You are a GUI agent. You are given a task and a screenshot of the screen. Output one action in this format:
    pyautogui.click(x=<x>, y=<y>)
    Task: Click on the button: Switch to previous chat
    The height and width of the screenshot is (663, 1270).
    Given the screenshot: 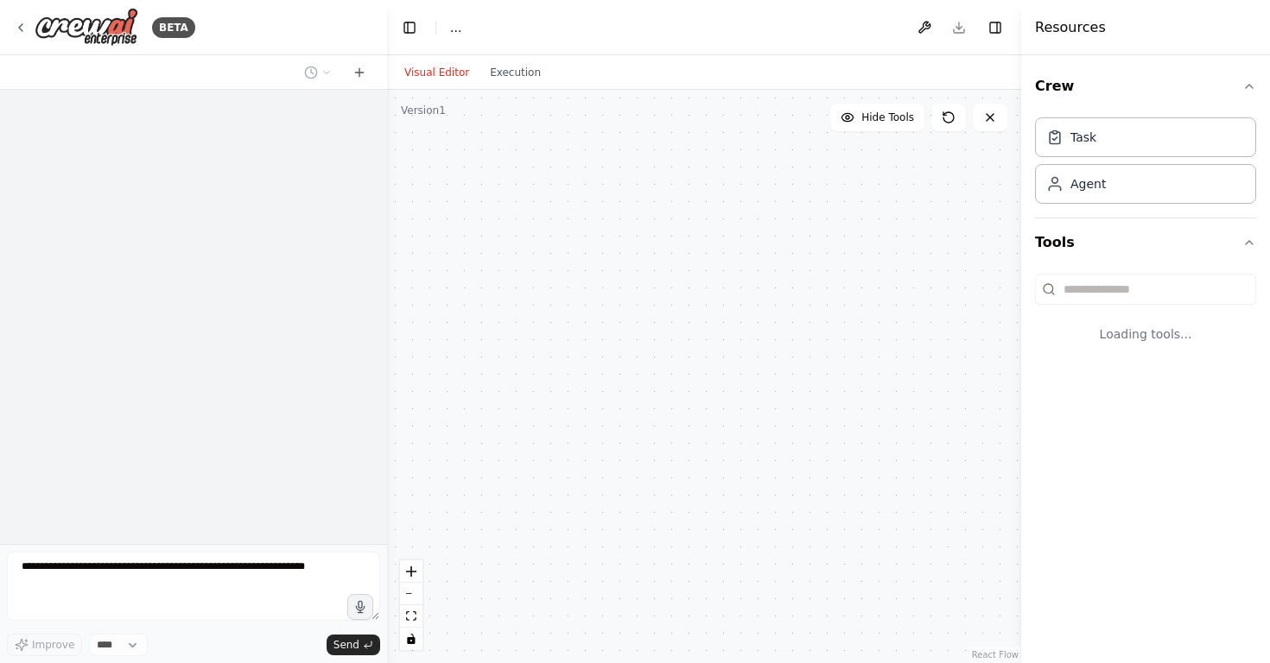 What is the action you would take?
    pyautogui.click(x=318, y=73)
    